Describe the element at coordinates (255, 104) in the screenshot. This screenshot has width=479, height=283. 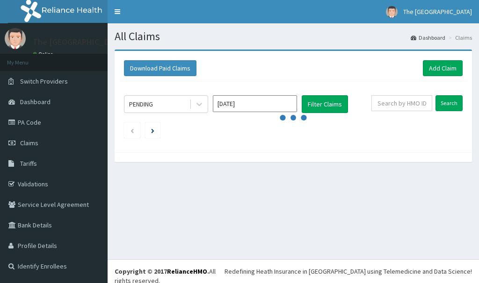
I see `input: Select Month and Year` at that location.